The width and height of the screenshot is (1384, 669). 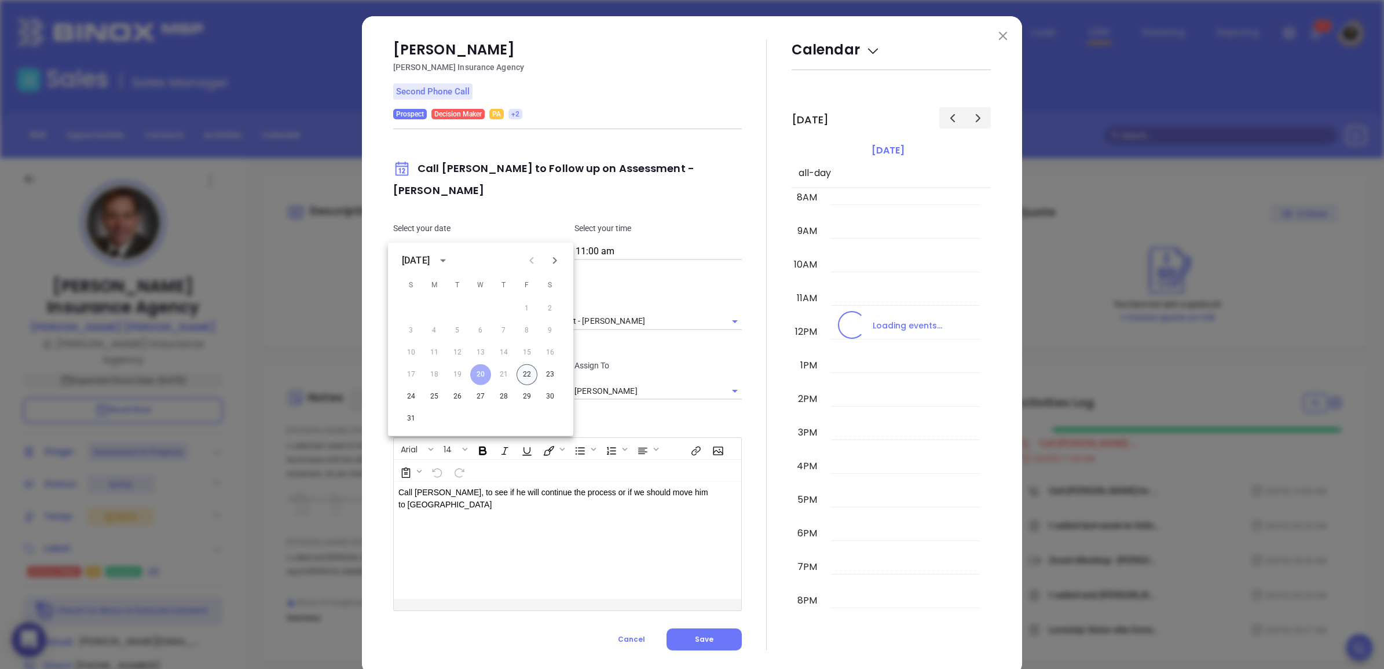 What do you see at coordinates (808, 399) in the screenshot?
I see `div: 2pm` at bounding box center [808, 399].